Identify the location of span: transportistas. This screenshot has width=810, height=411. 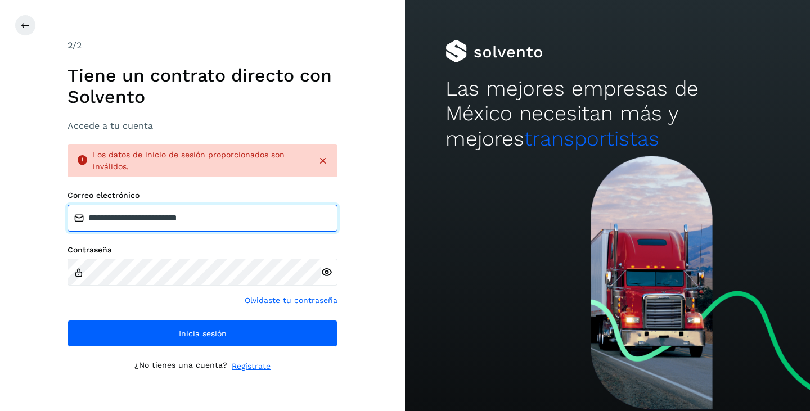
(592, 138).